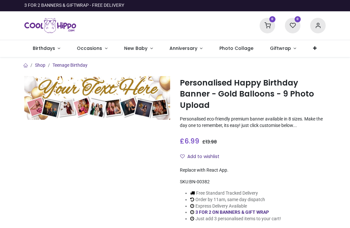  Describe the element at coordinates (183, 48) in the screenshot. I see `span: Anniversary` at that location.